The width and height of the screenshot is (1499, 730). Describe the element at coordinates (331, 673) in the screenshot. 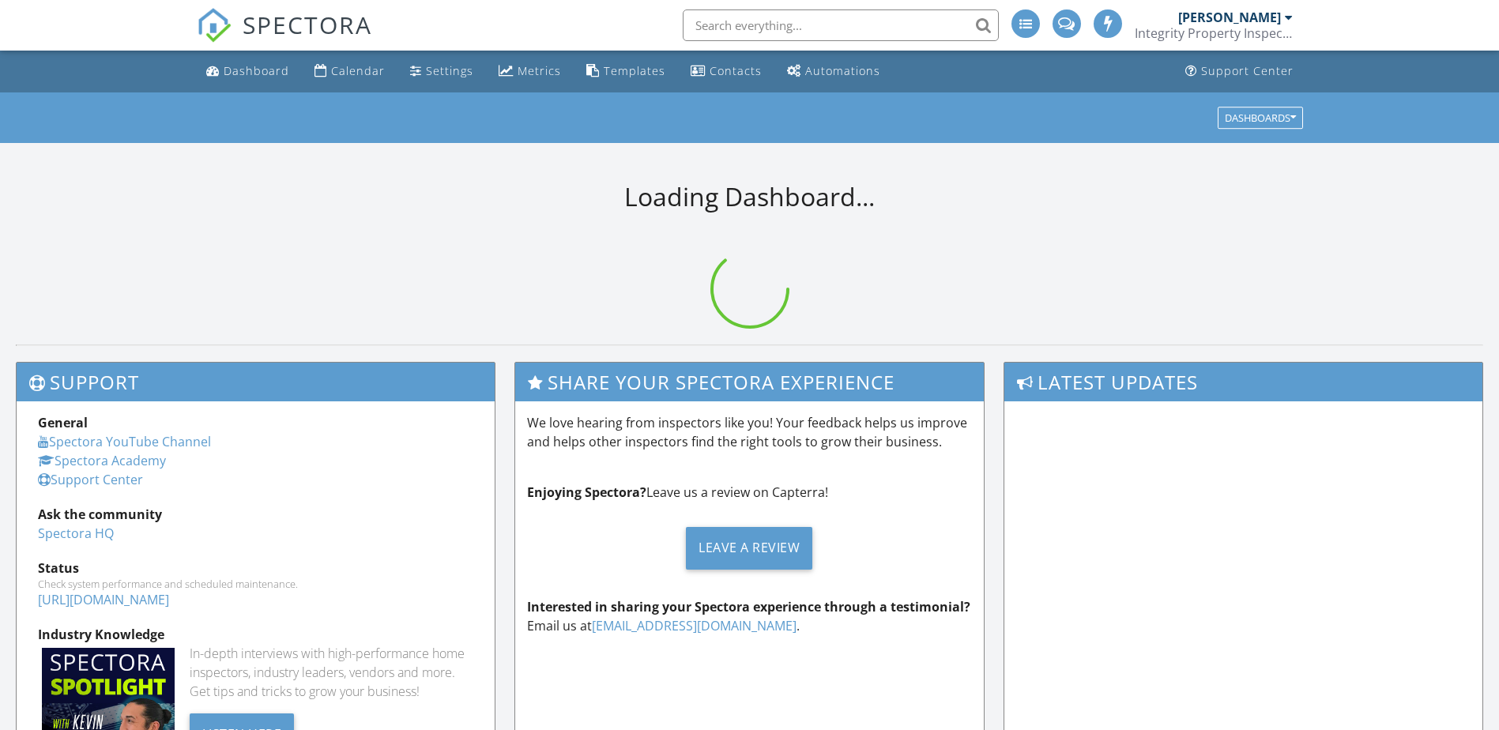

I see `div: In-depth interviews with high-performance home inspectors, industry leaders, vendors and more. Ge...` at that location.